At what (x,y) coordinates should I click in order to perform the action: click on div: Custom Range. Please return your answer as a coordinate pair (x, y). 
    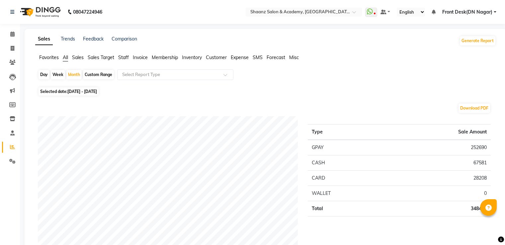
    Looking at the image, I should click on (98, 75).